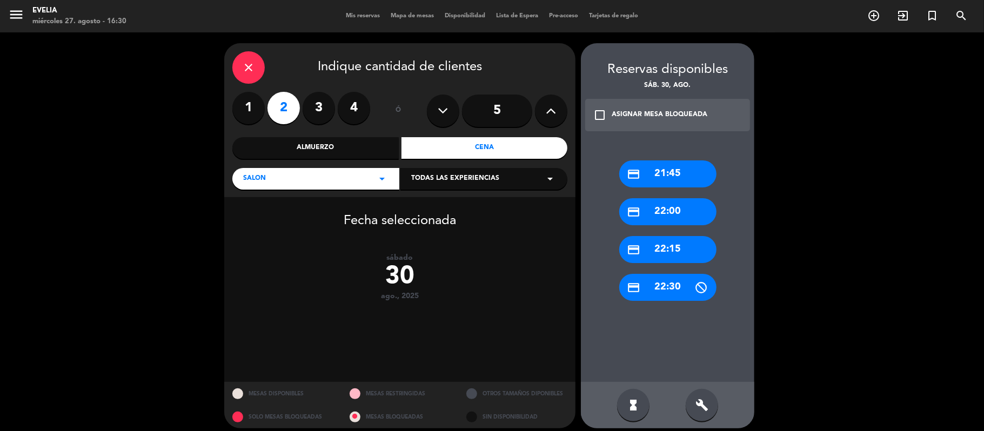 The width and height of the screenshot is (984, 431). I want to click on i: add_circle_outline, so click(874, 16).